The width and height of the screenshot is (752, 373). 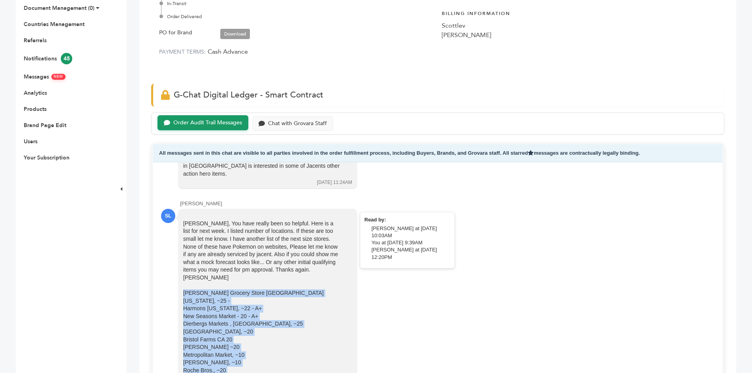 What do you see at coordinates (58, 77) in the screenshot?
I see `span: NEW` at bounding box center [58, 77].